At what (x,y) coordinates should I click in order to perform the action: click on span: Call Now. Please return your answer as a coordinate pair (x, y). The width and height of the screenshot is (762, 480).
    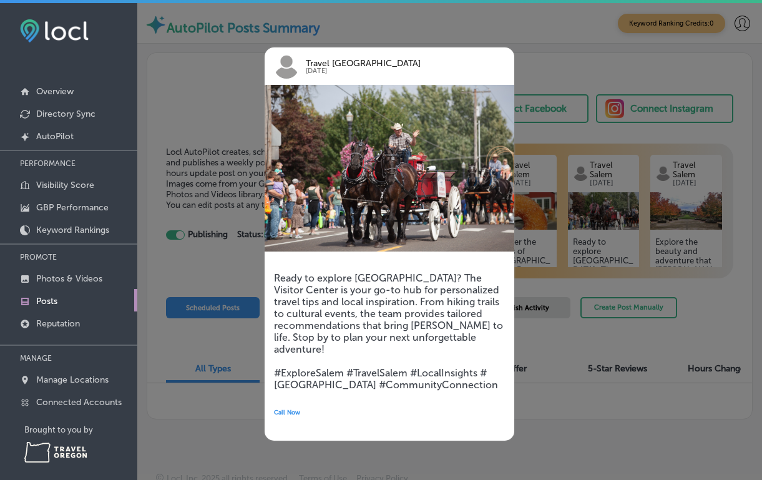
    Looking at the image, I should click on (287, 412).